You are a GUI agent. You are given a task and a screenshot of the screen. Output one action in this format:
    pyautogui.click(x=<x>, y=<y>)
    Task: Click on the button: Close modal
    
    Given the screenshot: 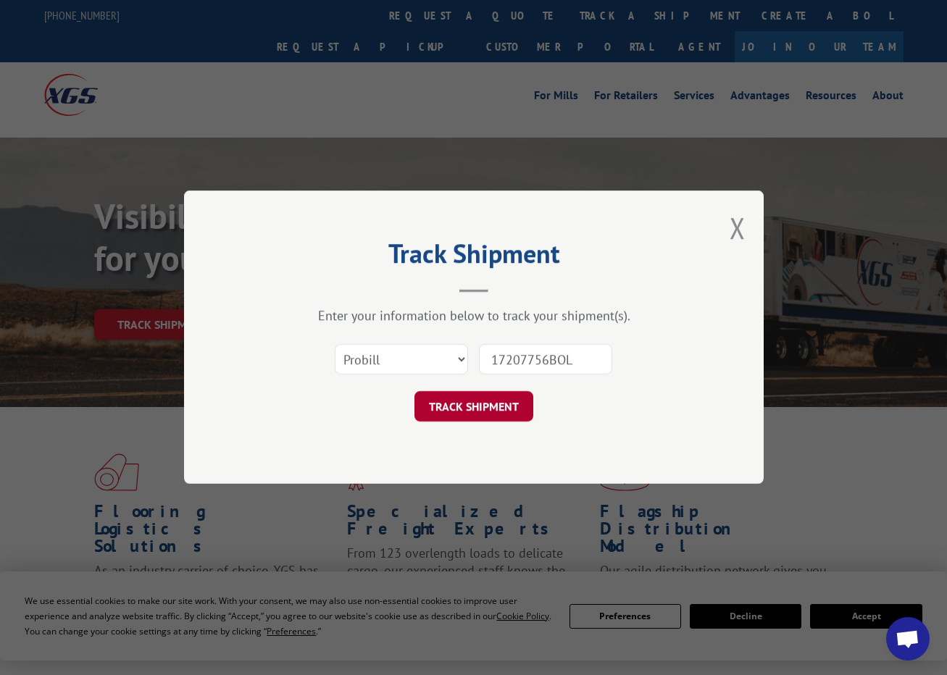 What is the action you would take?
    pyautogui.click(x=737, y=227)
    